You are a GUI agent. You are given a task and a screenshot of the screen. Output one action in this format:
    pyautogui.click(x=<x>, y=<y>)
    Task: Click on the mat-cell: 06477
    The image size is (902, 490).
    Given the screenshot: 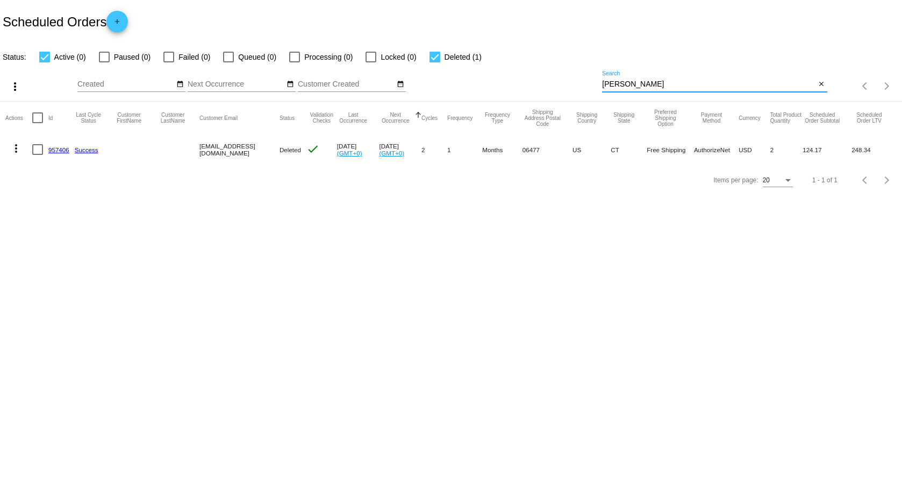 What is the action you would take?
    pyautogui.click(x=547, y=149)
    